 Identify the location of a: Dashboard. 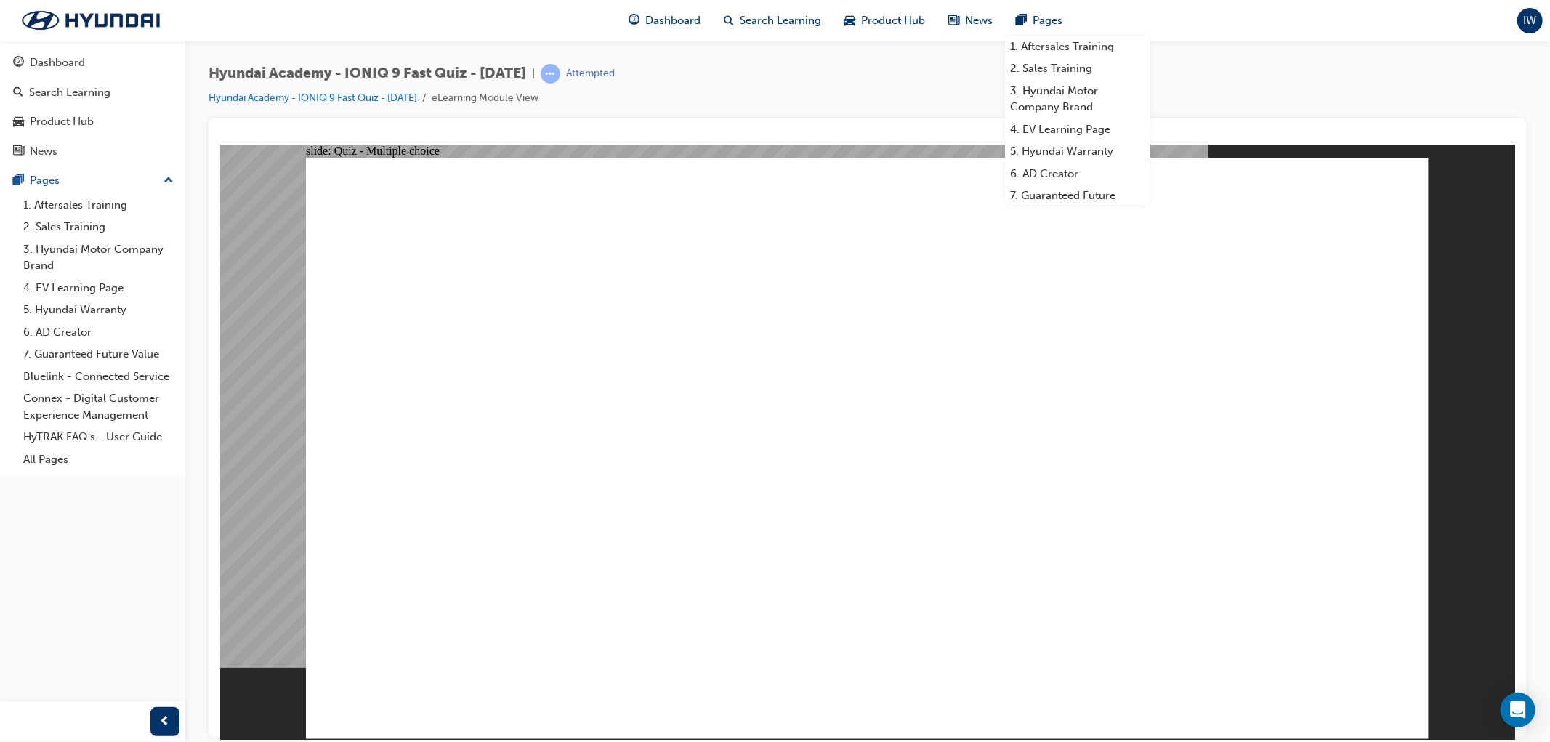
(92, 63).